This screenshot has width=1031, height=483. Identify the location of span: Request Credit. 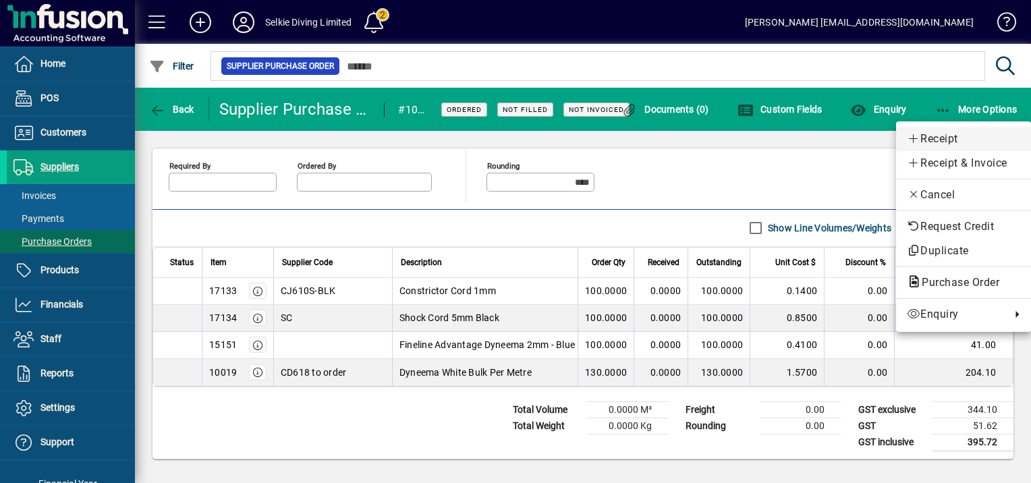
(964, 227).